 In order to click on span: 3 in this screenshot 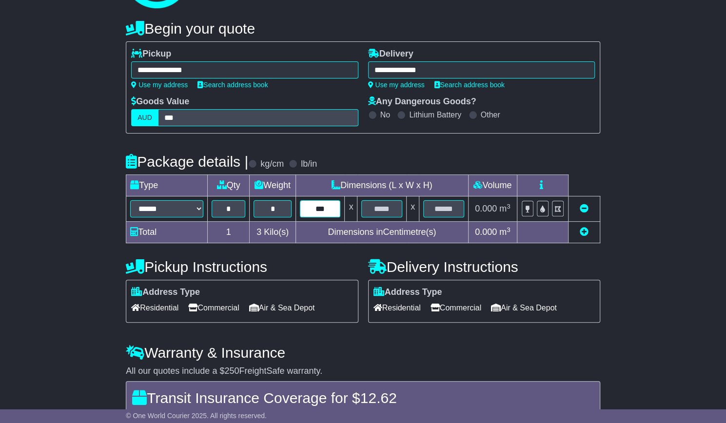, I will do `click(259, 232)`.